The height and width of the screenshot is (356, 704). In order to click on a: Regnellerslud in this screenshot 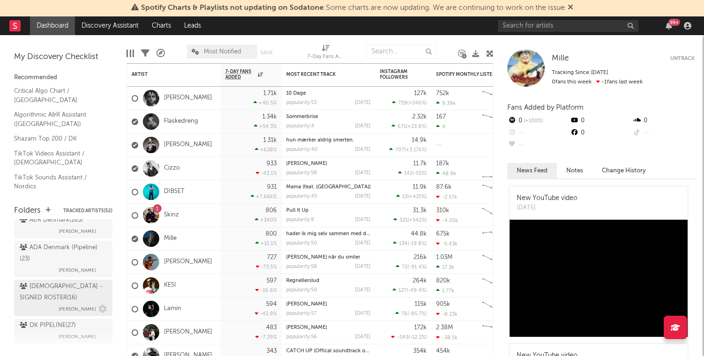, I will do `click(303, 281)`.